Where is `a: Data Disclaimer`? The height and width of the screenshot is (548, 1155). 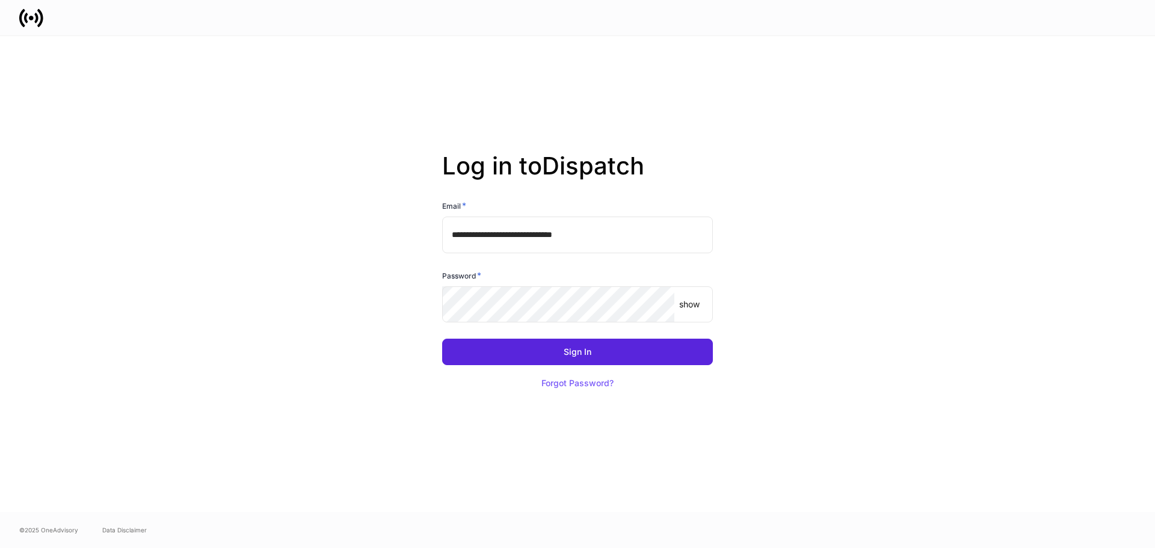
a: Data Disclaimer is located at coordinates (124, 530).